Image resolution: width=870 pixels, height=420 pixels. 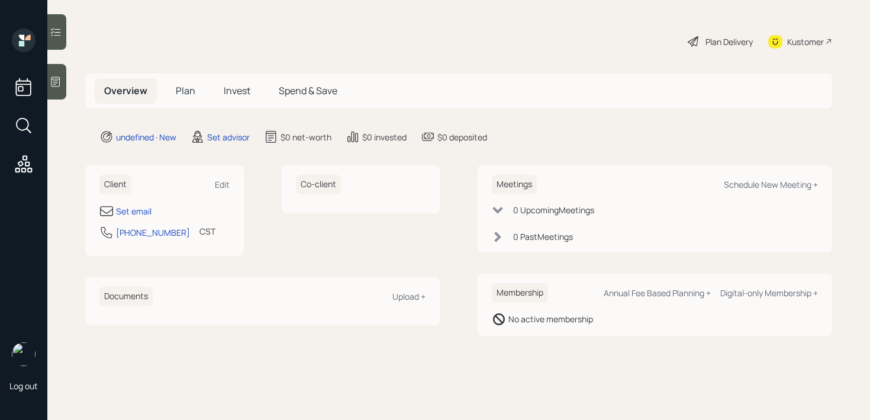 What do you see at coordinates (306, 137) in the screenshot?
I see `div: $0 net-worth` at bounding box center [306, 137].